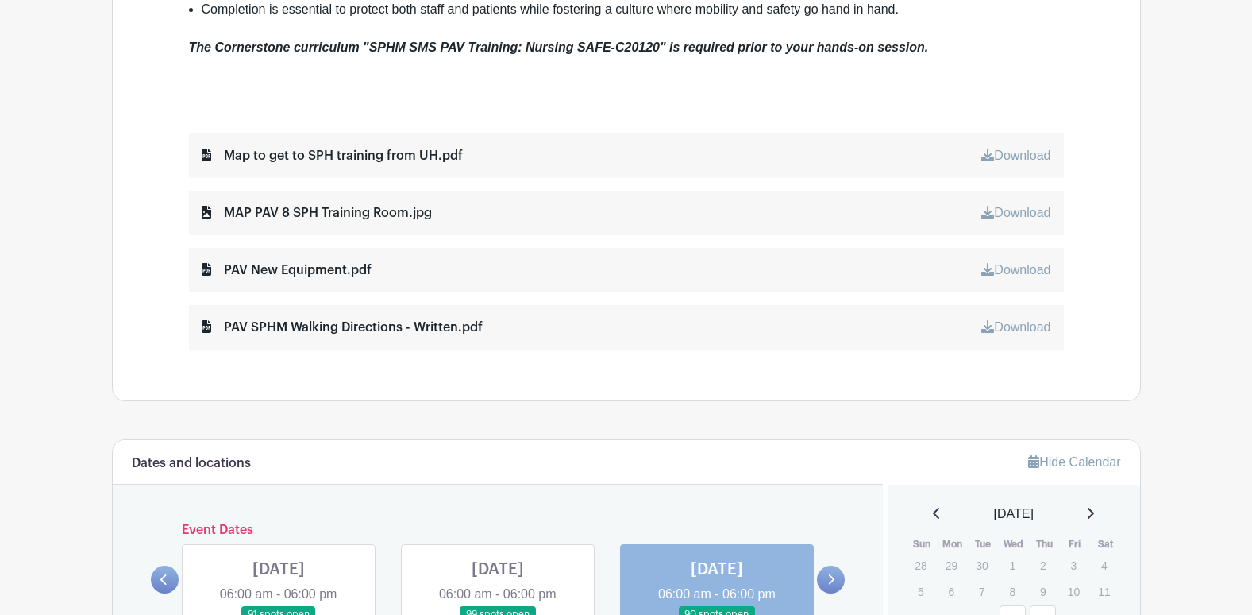 Image resolution: width=1252 pixels, height=615 pixels. Describe the element at coordinates (1044, 544) in the screenshot. I see `th: Thu` at that location.